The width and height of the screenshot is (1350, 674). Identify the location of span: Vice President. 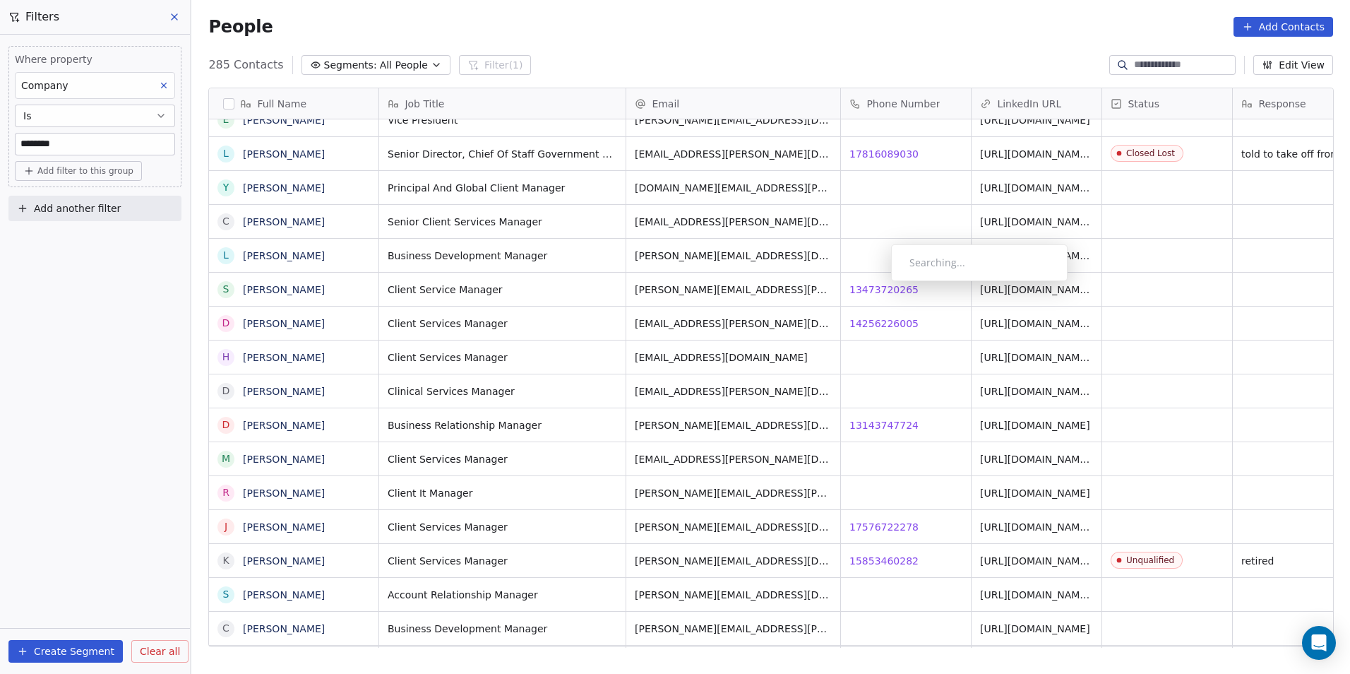
(502, 120).